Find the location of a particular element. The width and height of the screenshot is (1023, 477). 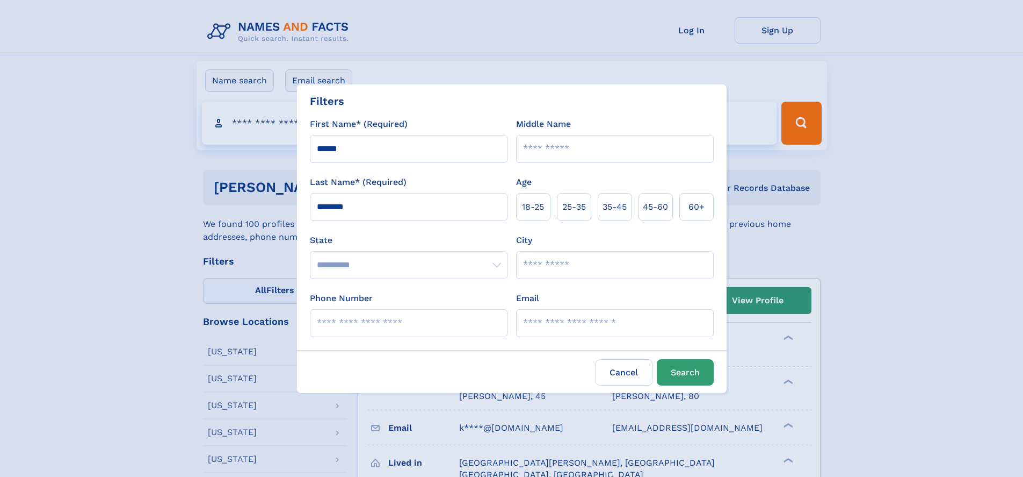

label: Middle Name is located at coordinates (544, 124).